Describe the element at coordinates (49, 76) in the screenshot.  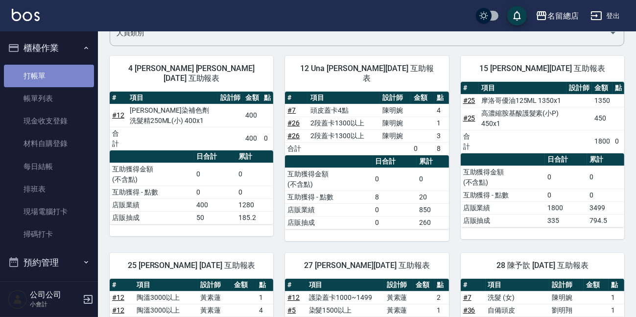
I see `a: 打帳單` at that location.